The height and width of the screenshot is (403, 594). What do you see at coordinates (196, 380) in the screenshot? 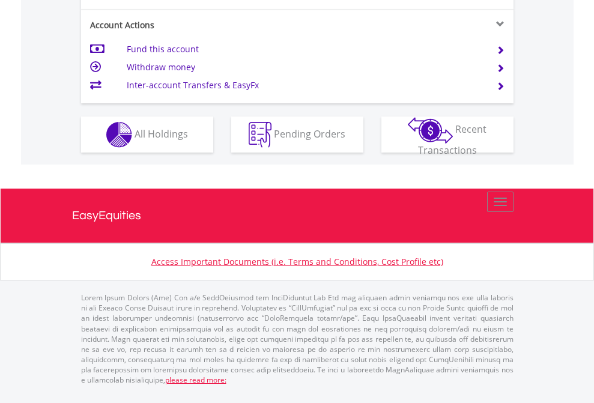
I see `a: please read more:` at bounding box center [196, 380].